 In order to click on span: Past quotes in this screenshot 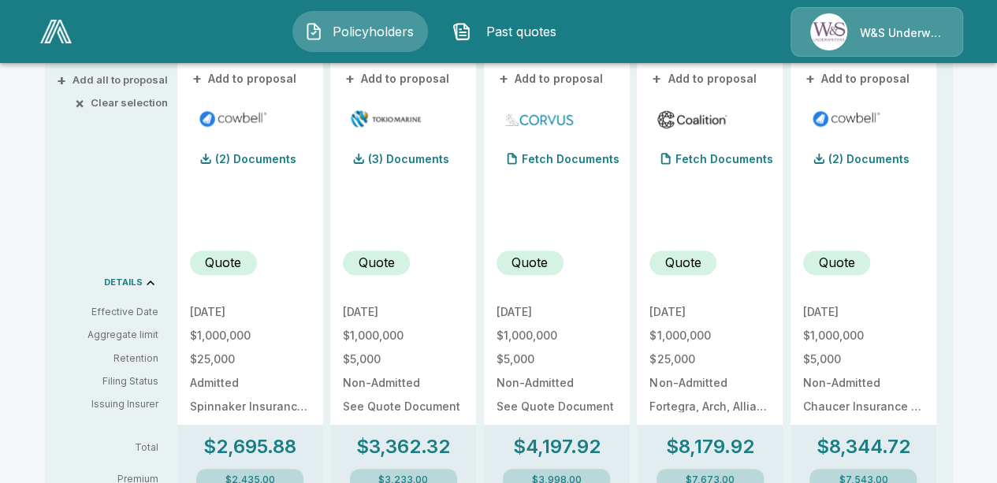, I will do `click(521, 32)`.